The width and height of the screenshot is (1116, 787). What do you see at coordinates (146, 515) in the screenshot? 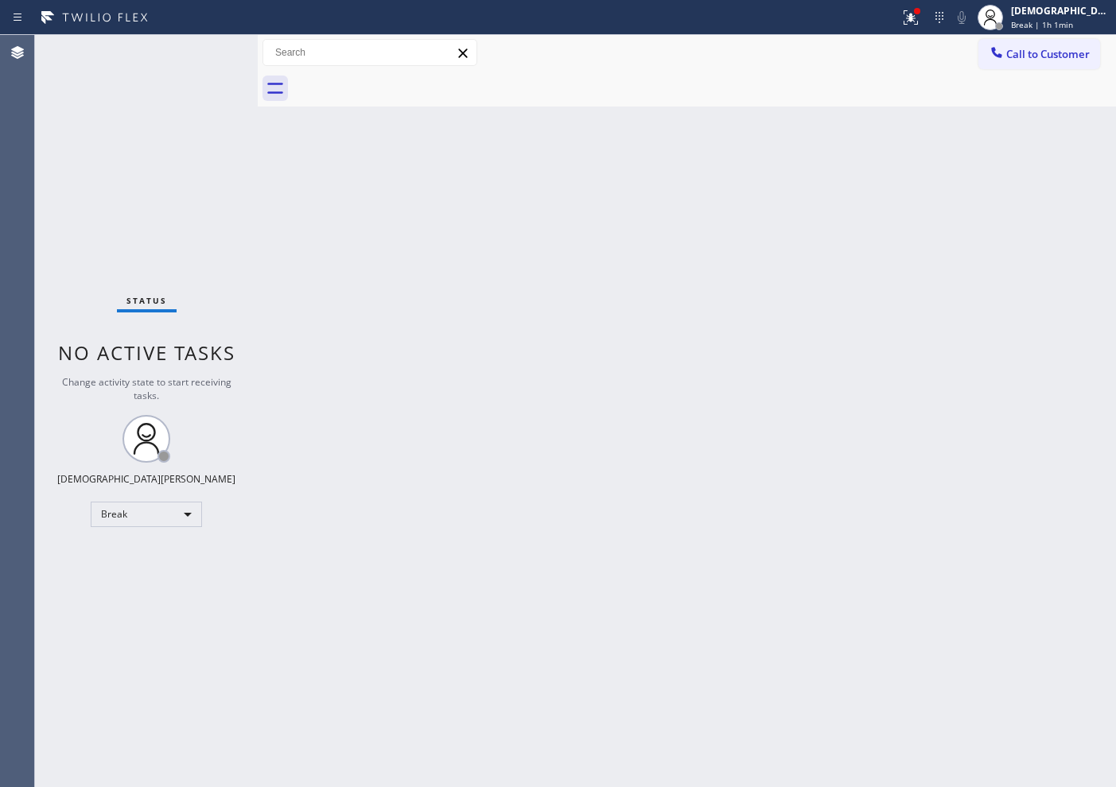
I see `div: Break` at bounding box center [146, 515].